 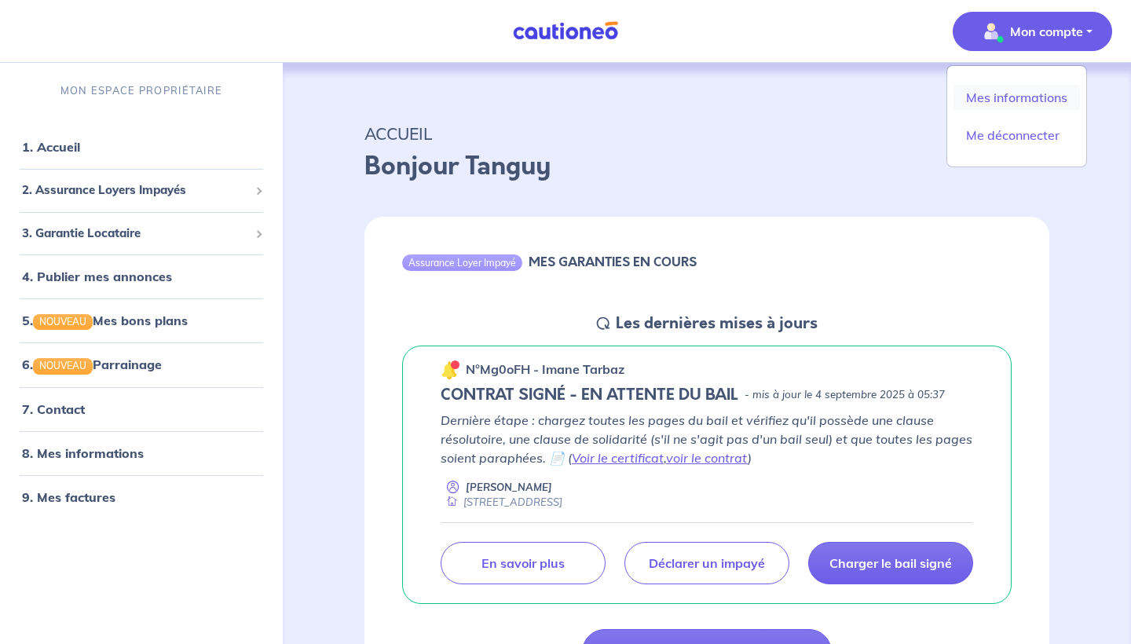 What do you see at coordinates (707, 166) in the screenshot?
I see `p: Bonjour Tanguy` at bounding box center [707, 166].